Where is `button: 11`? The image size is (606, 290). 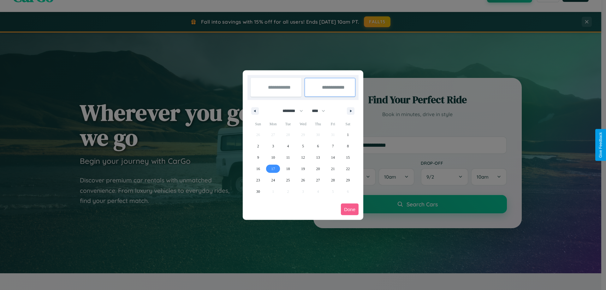
button: 11 is located at coordinates (288, 157).